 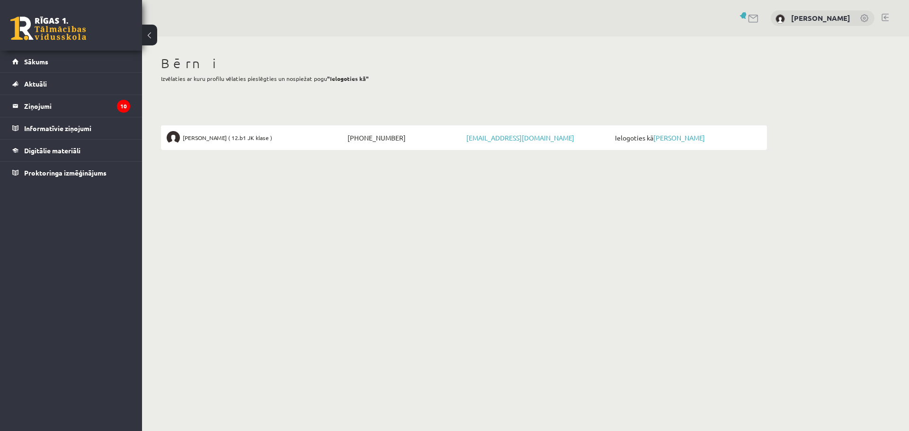 I want to click on a: Ziņojumi10, so click(x=71, y=106).